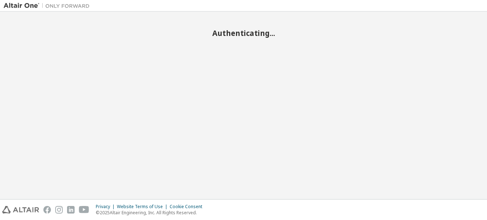 The width and height of the screenshot is (487, 220). I want to click on img: instagram.svg, so click(59, 209).